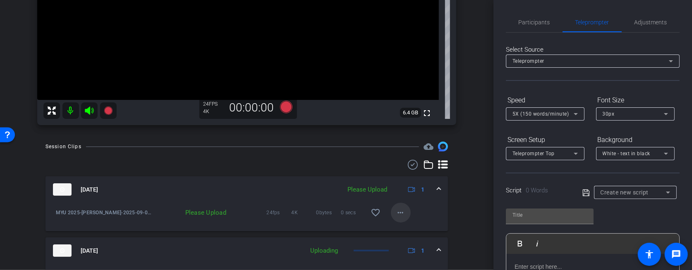  I want to click on div: Uploading, so click(324, 251).